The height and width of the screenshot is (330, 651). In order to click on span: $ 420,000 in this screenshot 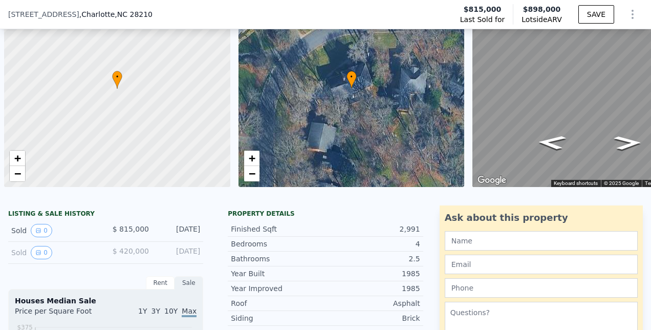, I will do `click(131, 251)`.